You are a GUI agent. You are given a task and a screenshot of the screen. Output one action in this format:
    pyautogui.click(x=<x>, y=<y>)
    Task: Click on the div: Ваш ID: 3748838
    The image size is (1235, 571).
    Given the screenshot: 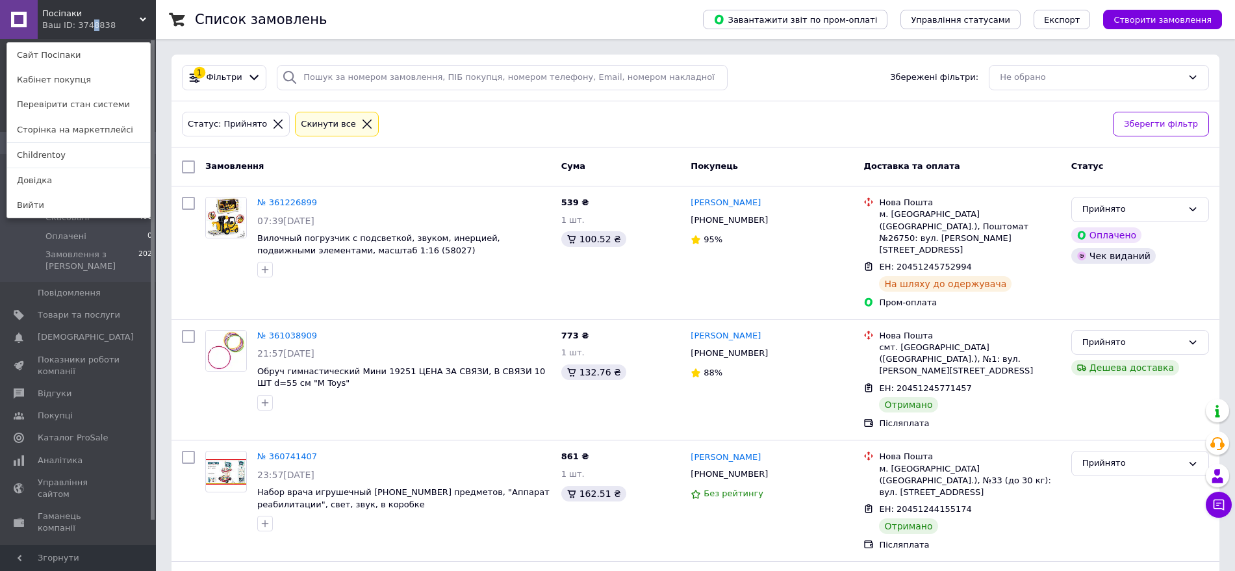 What is the action you would take?
    pyautogui.click(x=70, y=25)
    